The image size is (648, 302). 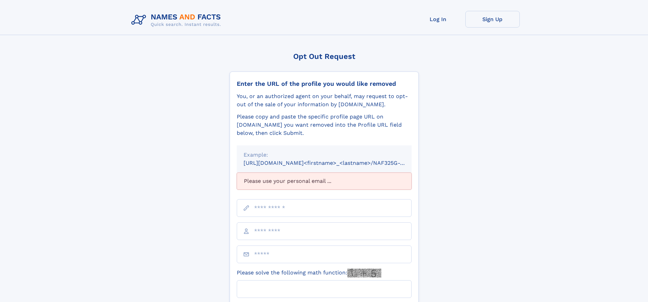 I want to click on a: Log In, so click(x=438, y=19).